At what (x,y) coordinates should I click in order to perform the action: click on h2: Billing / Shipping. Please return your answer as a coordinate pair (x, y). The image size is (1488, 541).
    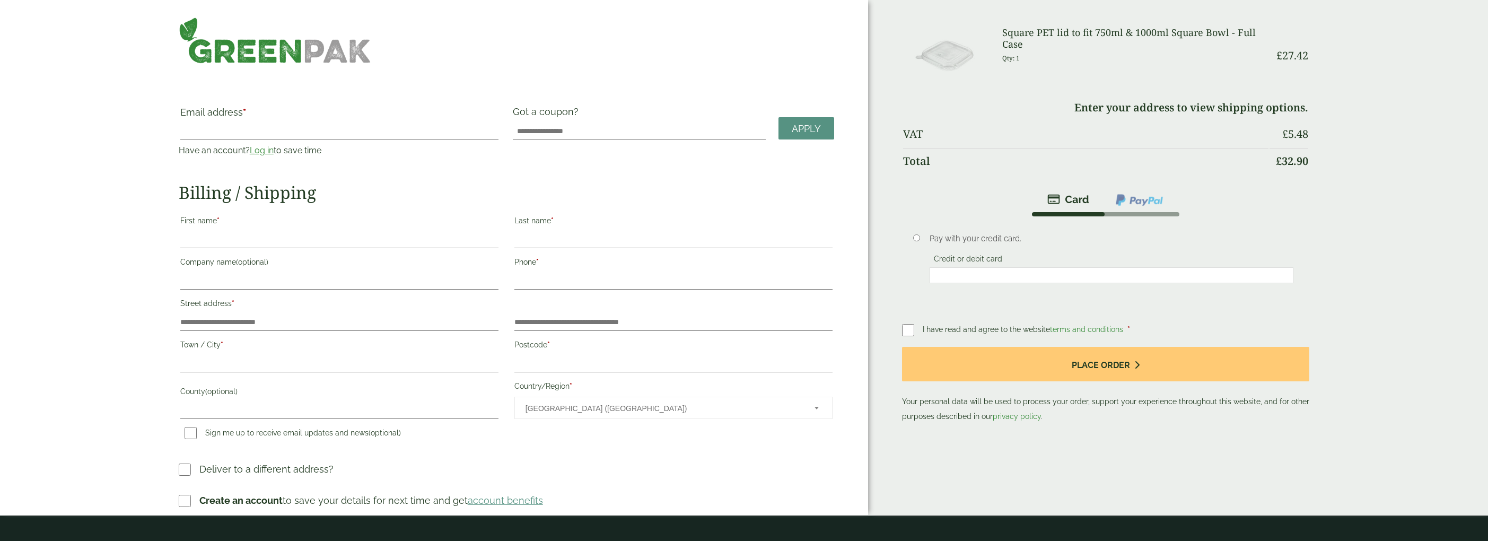
    Looking at the image, I should click on (507, 193).